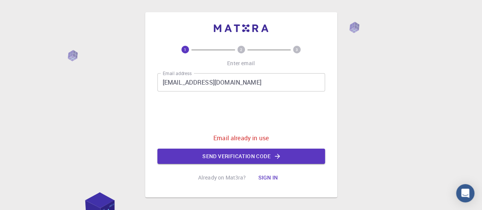 This screenshot has width=482, height=210. What do you see at coordinates (185, 50) in the screenshot?
I see `text: 1` at bounding box center [185, 50].